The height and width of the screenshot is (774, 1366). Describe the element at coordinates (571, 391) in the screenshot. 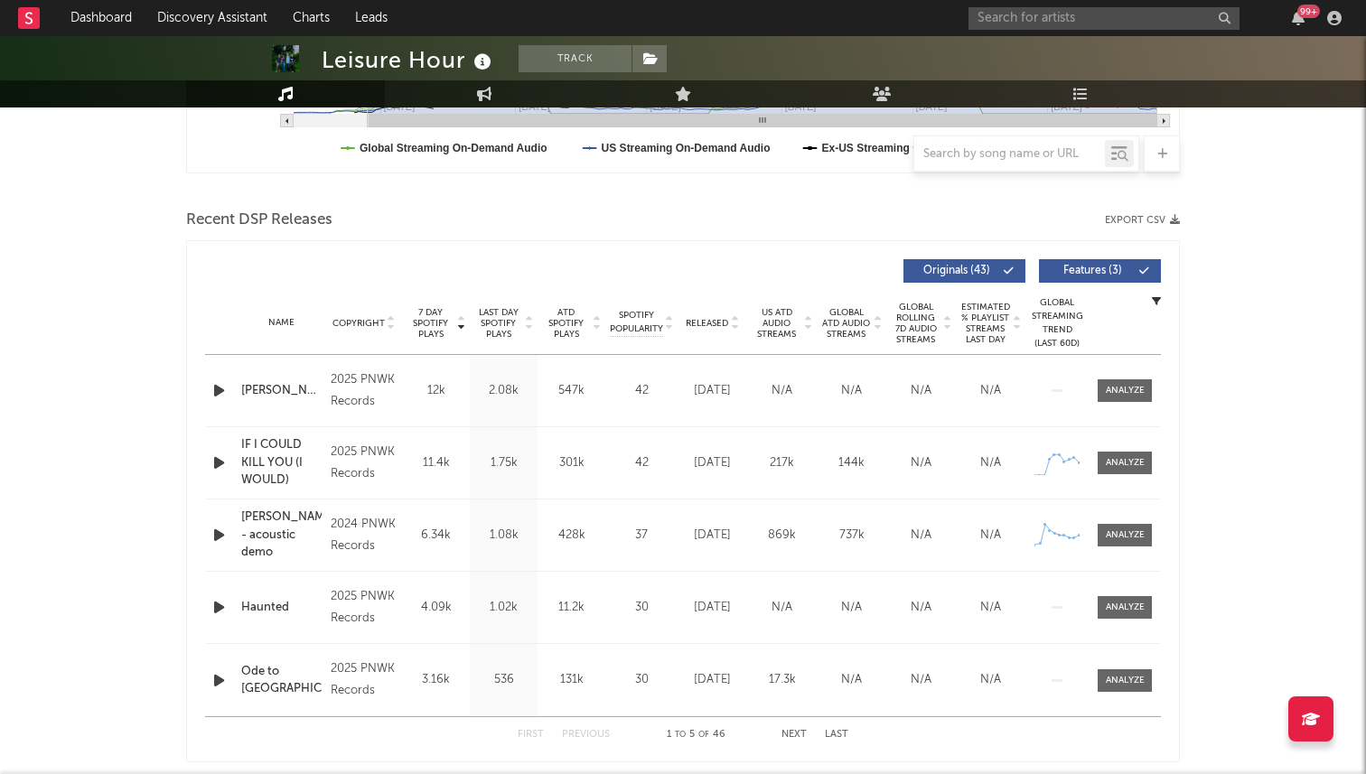

I see `div: 547k` at that location.